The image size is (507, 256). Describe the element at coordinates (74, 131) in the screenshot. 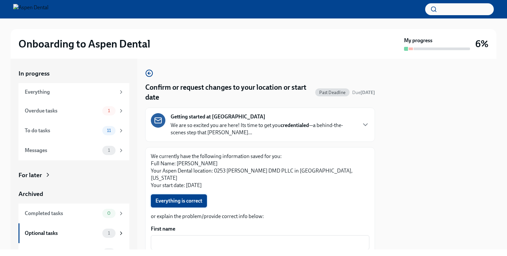

I see `a: To do tasks11` at that location.